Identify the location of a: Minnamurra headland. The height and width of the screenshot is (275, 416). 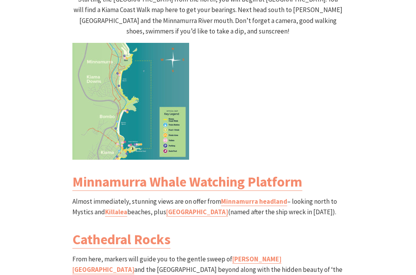
(254, 201).